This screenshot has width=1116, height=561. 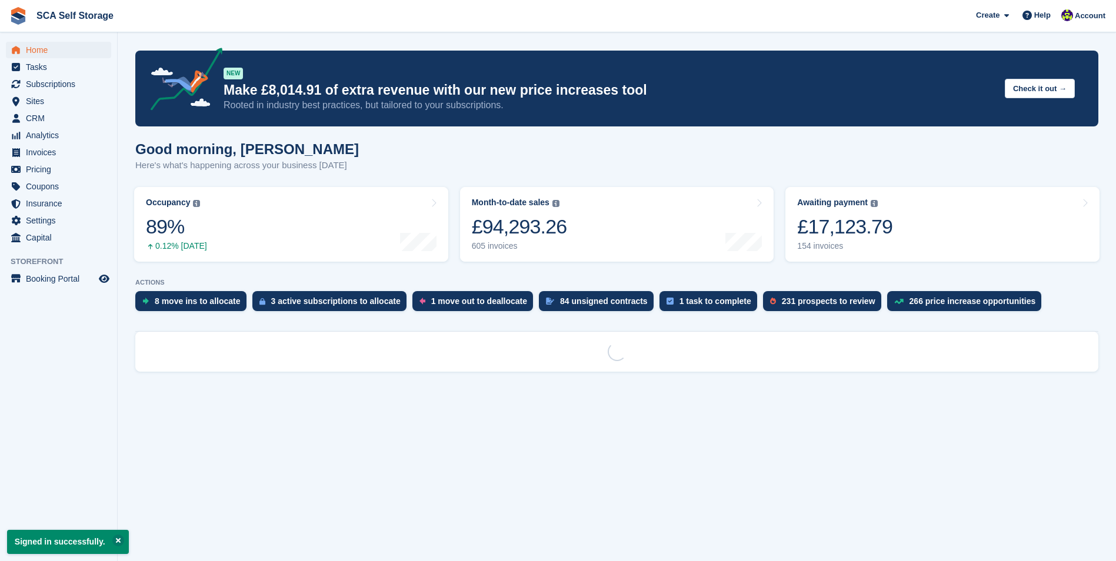 I want to click on div: 3 active subscriptions to allocate, so click(x=336, y=301).